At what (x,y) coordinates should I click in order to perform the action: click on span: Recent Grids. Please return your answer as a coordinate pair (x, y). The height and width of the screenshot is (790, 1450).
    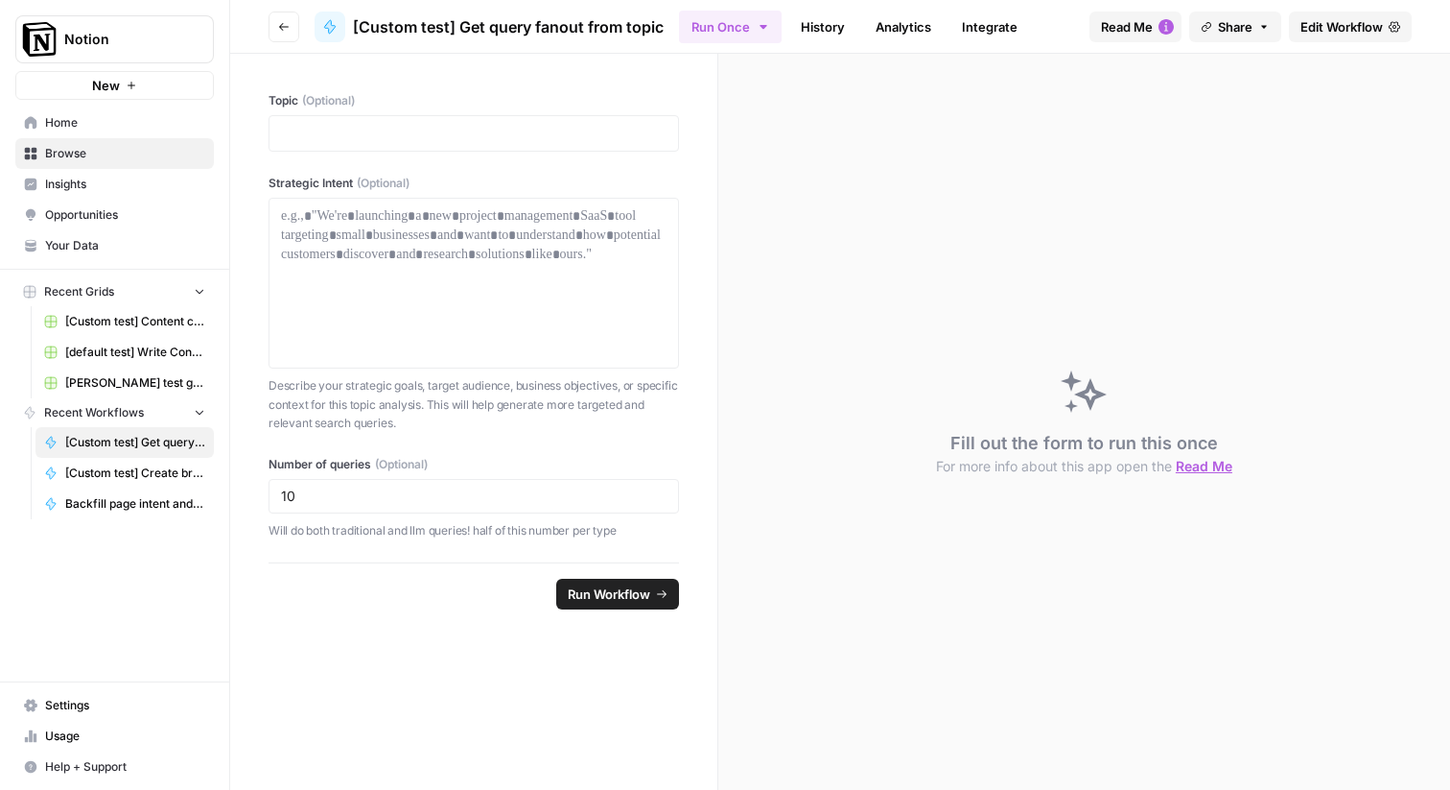
    Looking at the image, I should click on (79, 292).